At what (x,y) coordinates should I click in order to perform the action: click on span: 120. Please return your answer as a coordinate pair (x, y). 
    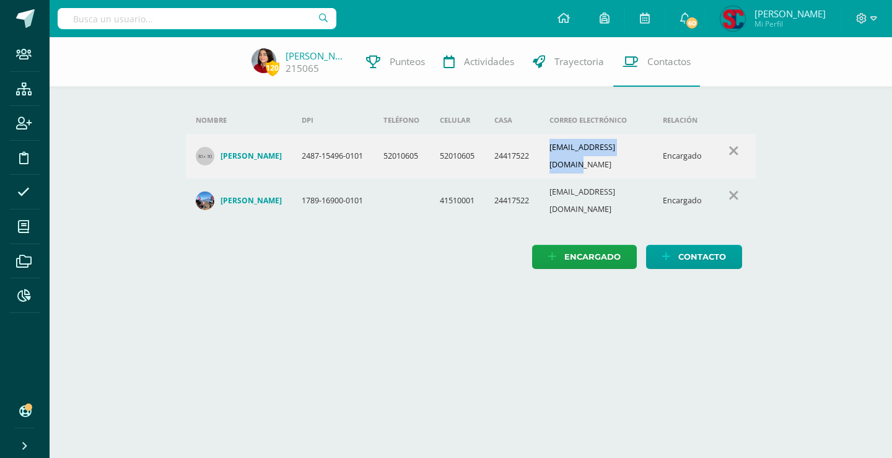
    Looking at the image, I should click on (273, 68).